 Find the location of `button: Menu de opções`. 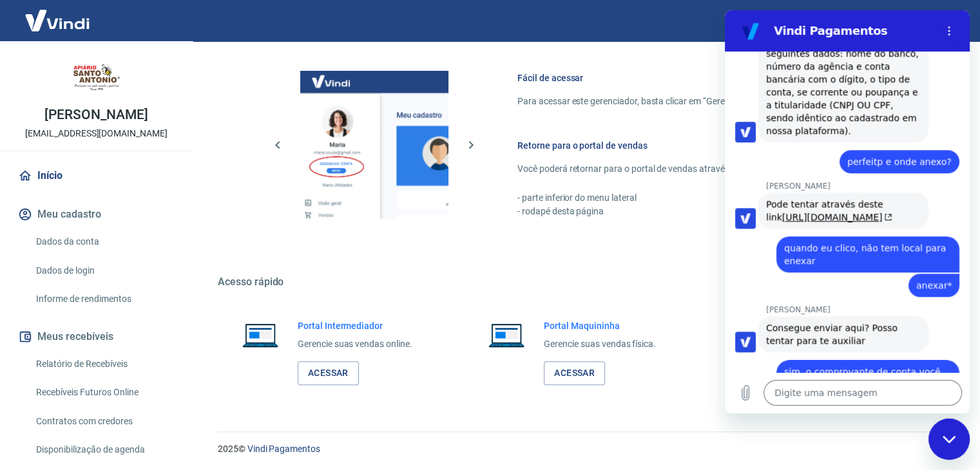

button: Menu de opções is located at coordinates (224, 21).